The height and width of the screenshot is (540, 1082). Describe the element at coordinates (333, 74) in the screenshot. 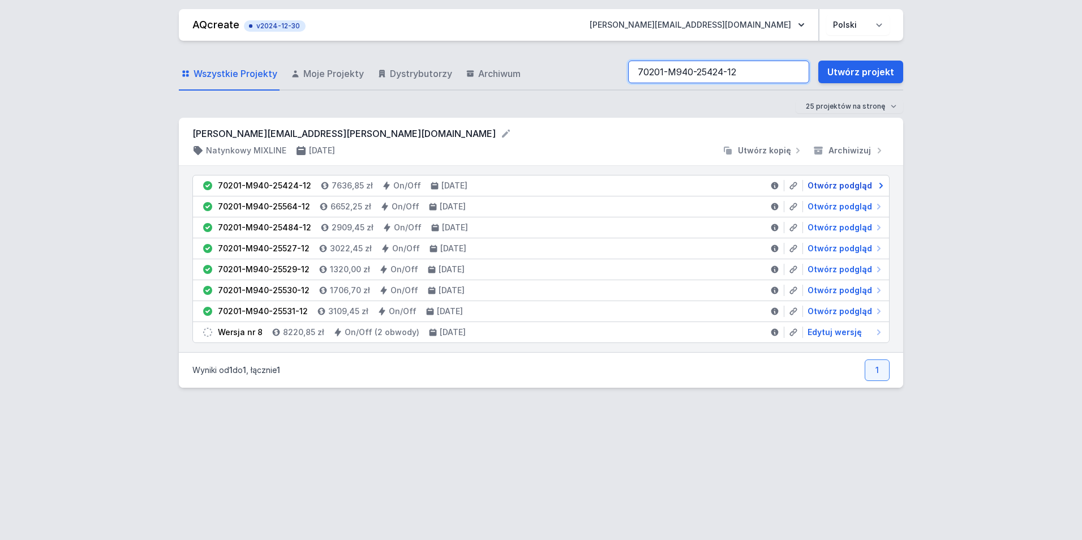

I see `span: Moje Projekty` at that location.